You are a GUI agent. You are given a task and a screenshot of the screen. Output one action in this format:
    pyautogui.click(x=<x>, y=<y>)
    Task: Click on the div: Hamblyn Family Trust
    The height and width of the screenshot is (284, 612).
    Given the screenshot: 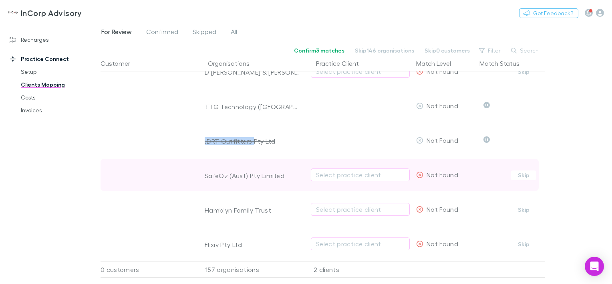 What is the action you would take?
    pyautogui.click(x=253, y=210)
    